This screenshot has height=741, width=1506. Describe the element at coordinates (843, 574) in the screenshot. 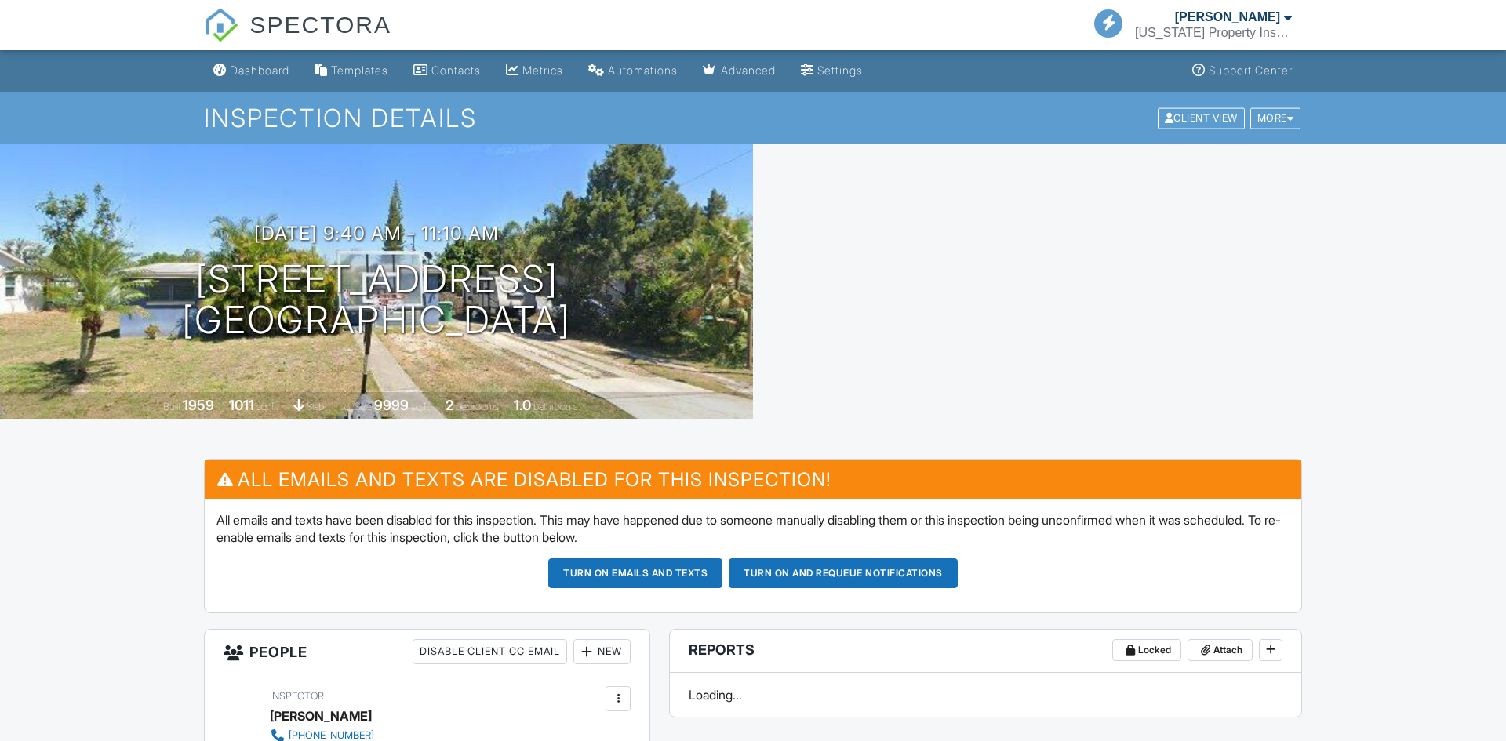

I see `button: Turn on and Requeue Notifications` at that location.